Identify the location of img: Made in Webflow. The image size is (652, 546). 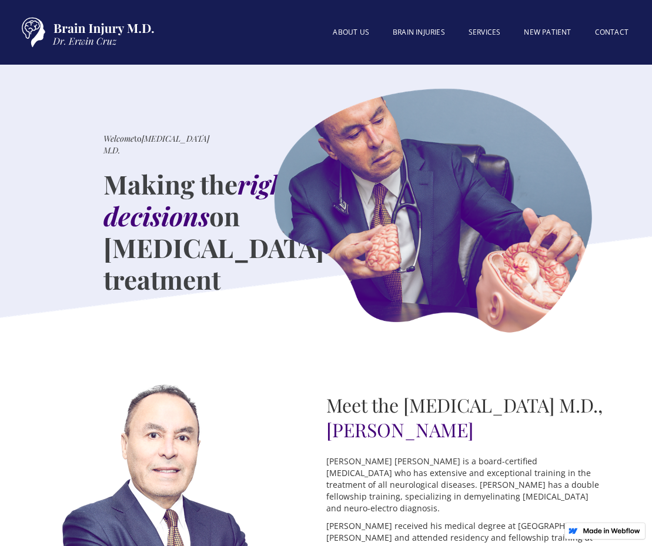
(611, 531).